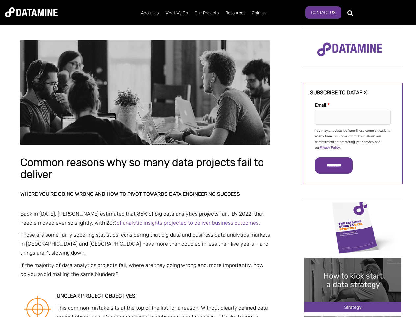  Describe the element at coordinates (259, 13) in the screenshot. I see `a: Join Us` at that location.